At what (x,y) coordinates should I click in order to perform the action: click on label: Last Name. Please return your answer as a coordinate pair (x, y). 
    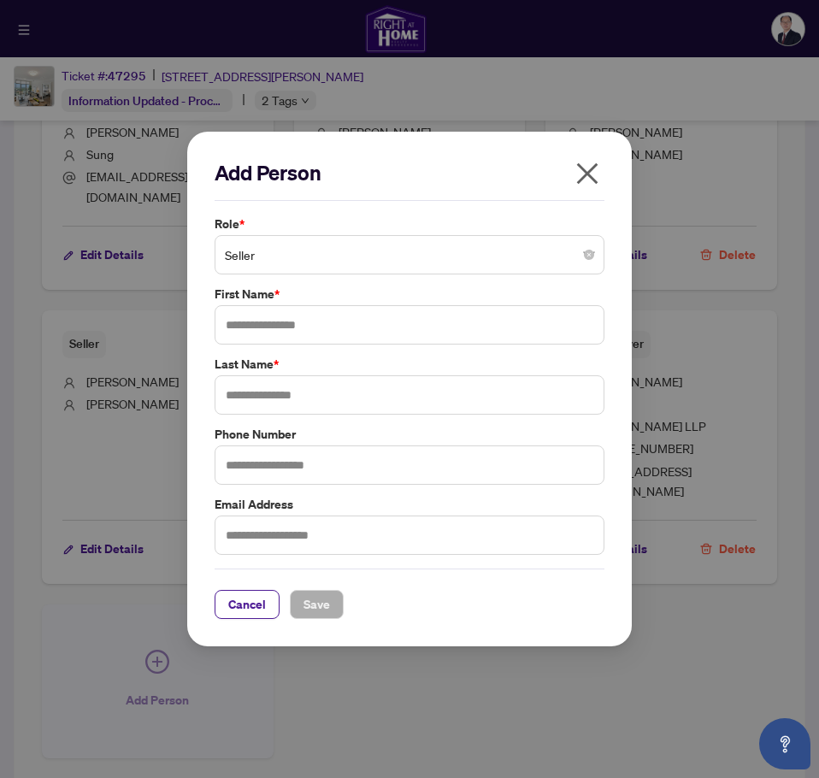
    Looking at the image, I should click on (409, 364).